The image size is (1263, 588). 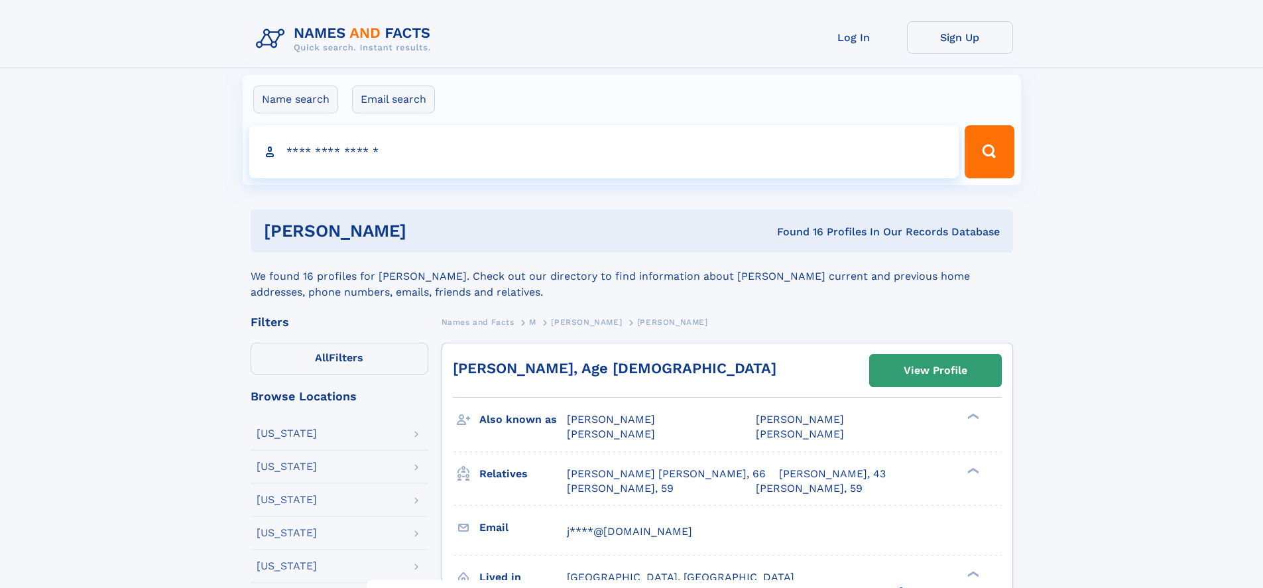 What do you see at coordinates (523, 528) in the screenshot?
I see `h3: Email` at bounding box center [523, 528].